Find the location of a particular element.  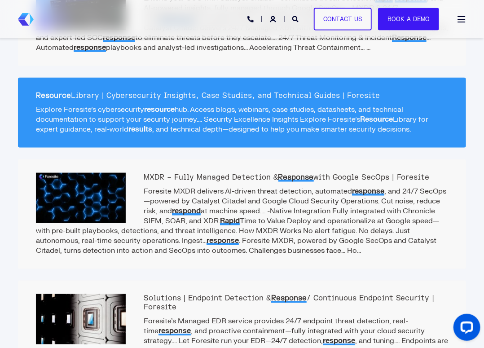

p: Foresite MXDR delivers AI-driven threat detection, automated , and 24/7 SecOps—powered by Catalys... is located at coordinates (242, 221).